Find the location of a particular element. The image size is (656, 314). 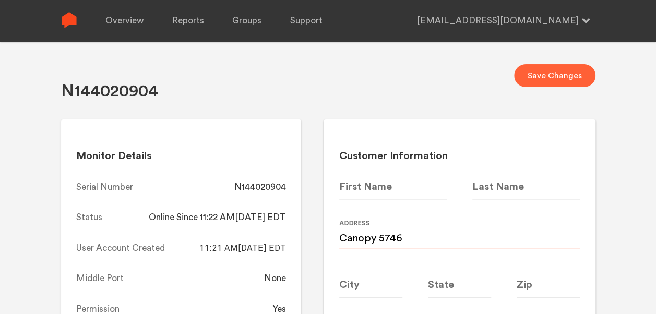

h1: N144020904 is located at coordinates (110, 91).